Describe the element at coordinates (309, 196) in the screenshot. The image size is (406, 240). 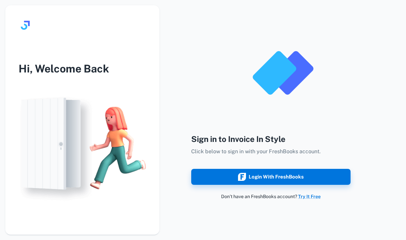
I see `a: Try It Free` at that location.